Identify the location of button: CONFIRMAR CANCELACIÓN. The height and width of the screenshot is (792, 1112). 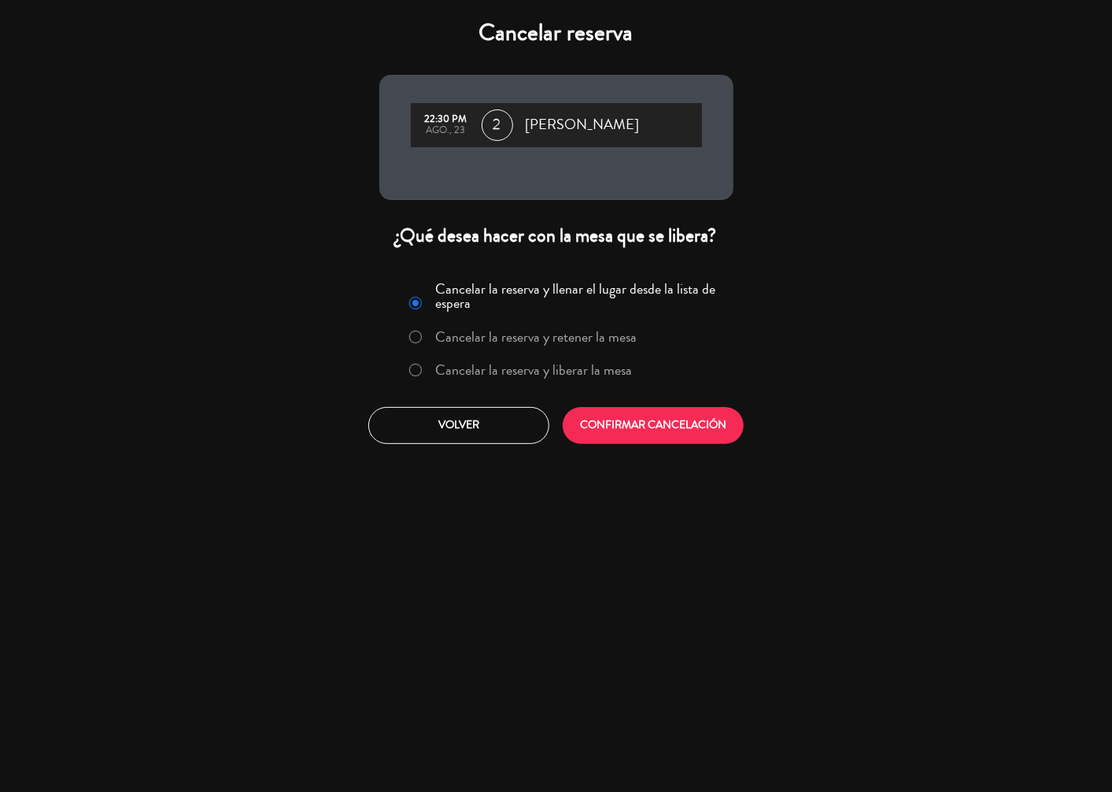
(653, 425).